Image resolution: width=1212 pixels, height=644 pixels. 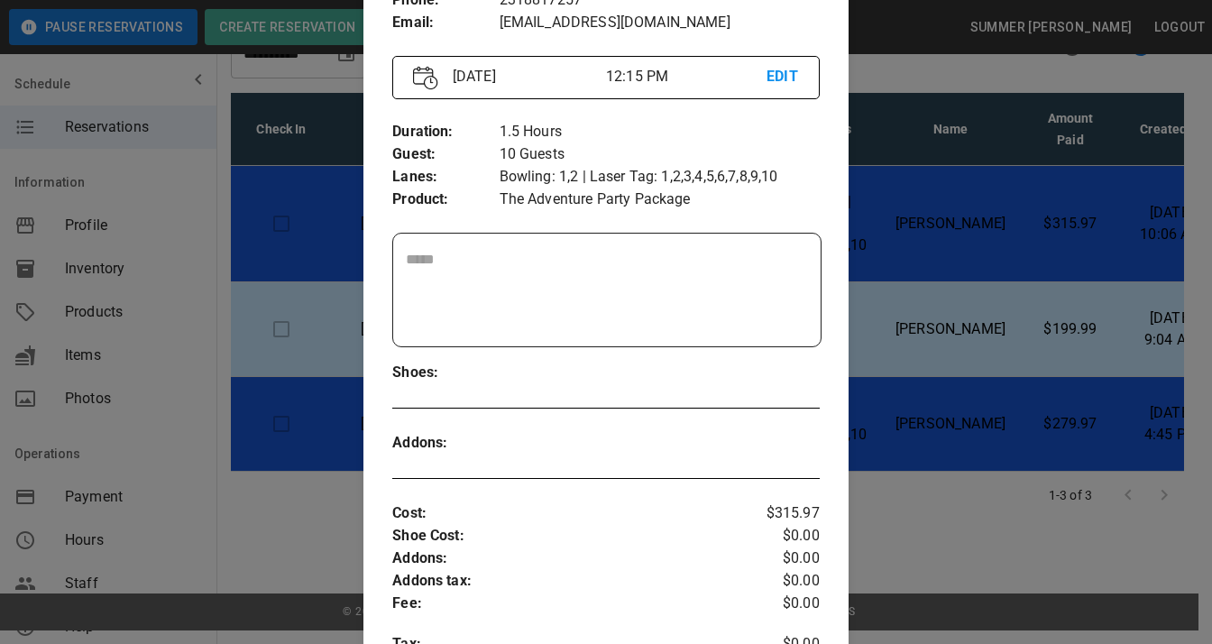 What do you see at coordinates (659, 199) in the screenshot?
I see `p: The Adventure Party Package` at bounding box center [659, 199].